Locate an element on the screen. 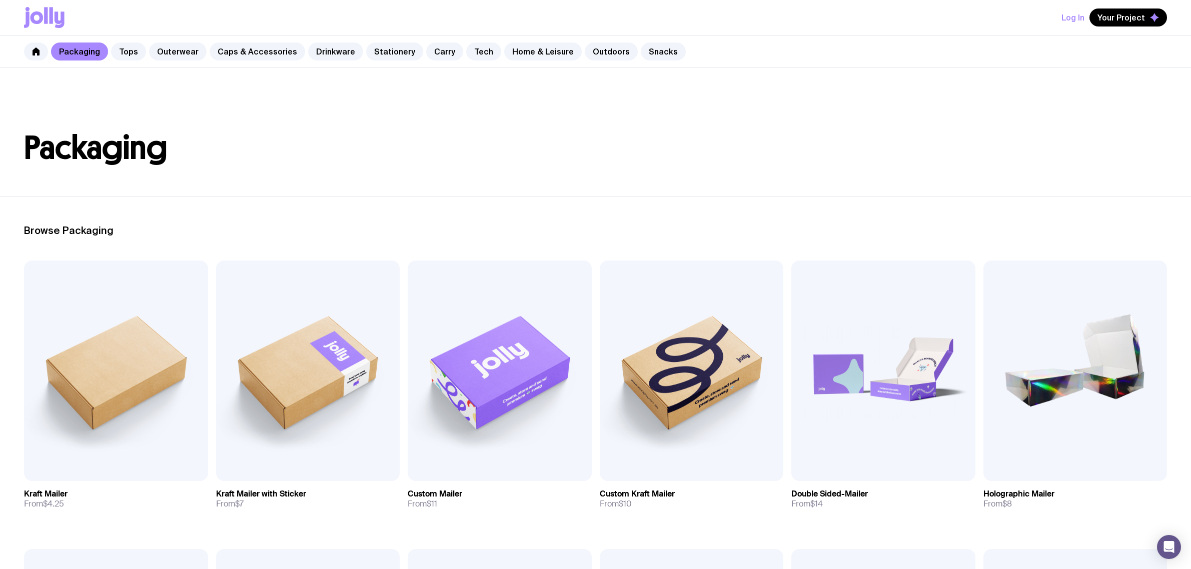 This screenshot has width=1191, height=569. h2: Browse Packaging is located at coordinates (595, 231).